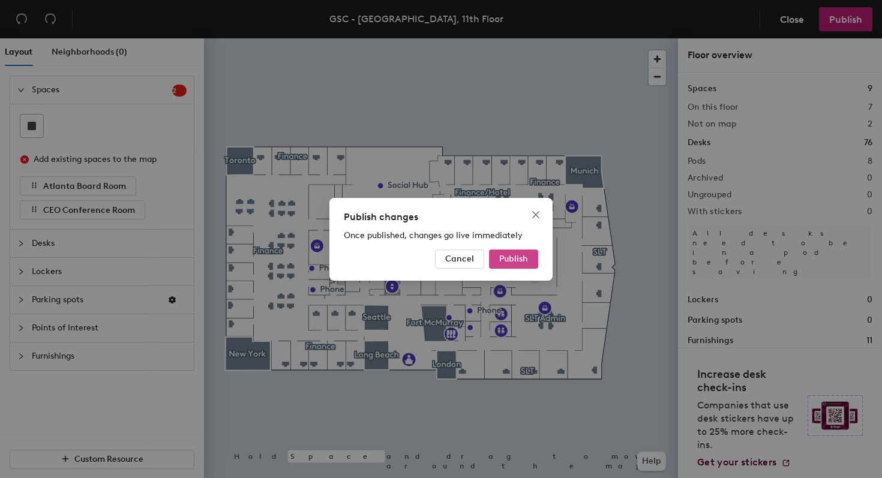  I want to click on span: close, so click(536, 215).